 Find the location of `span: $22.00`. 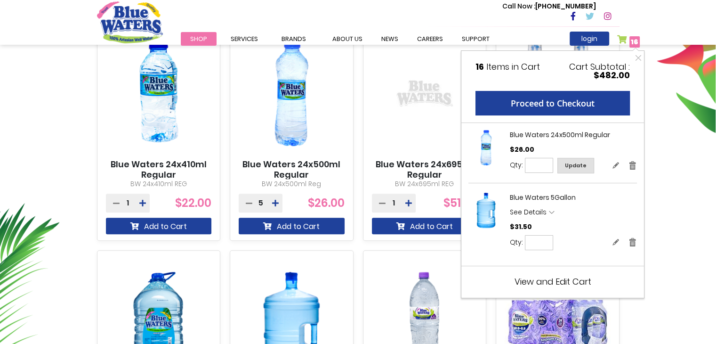

span: $22.00 is located at coordinates (193, 202).